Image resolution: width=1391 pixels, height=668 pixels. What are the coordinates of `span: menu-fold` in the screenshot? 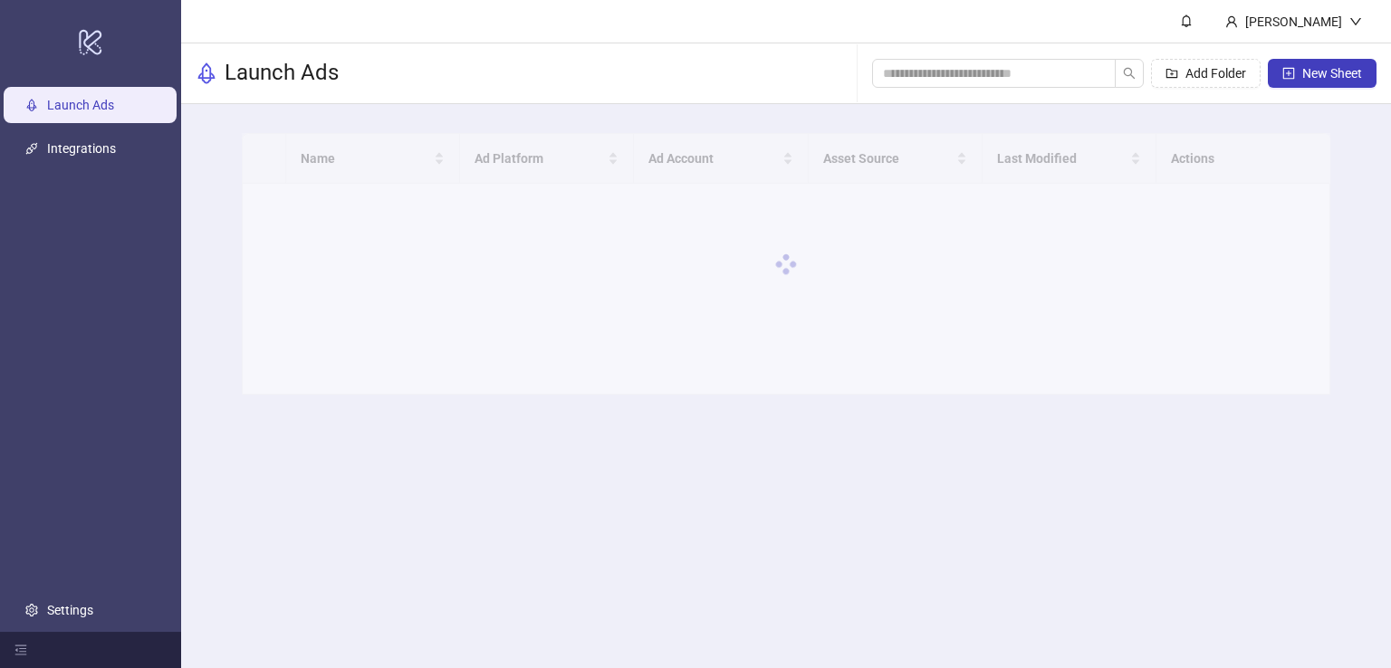 It's located at (21, 650).